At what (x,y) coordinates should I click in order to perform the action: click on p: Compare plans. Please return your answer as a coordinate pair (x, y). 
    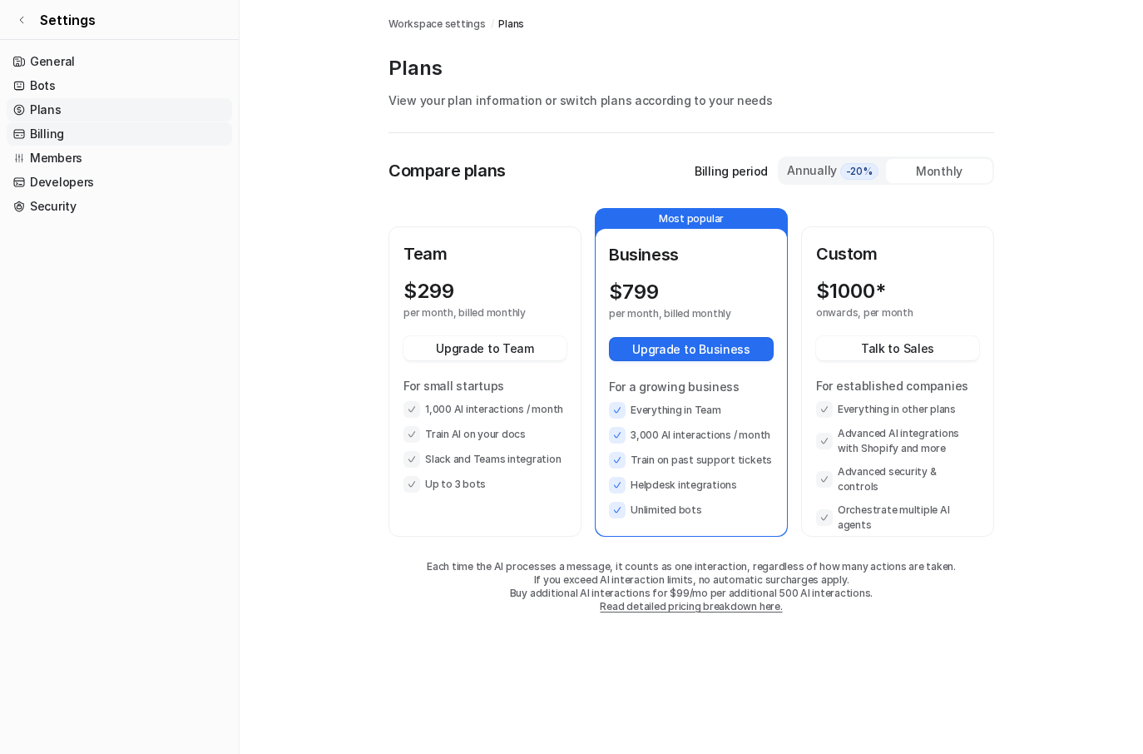
    Looking at the image, I should click on (447, 171).